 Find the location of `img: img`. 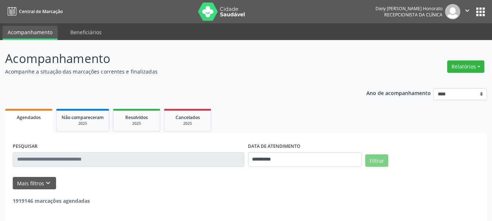

img: img is located at coordinates (452, 12).